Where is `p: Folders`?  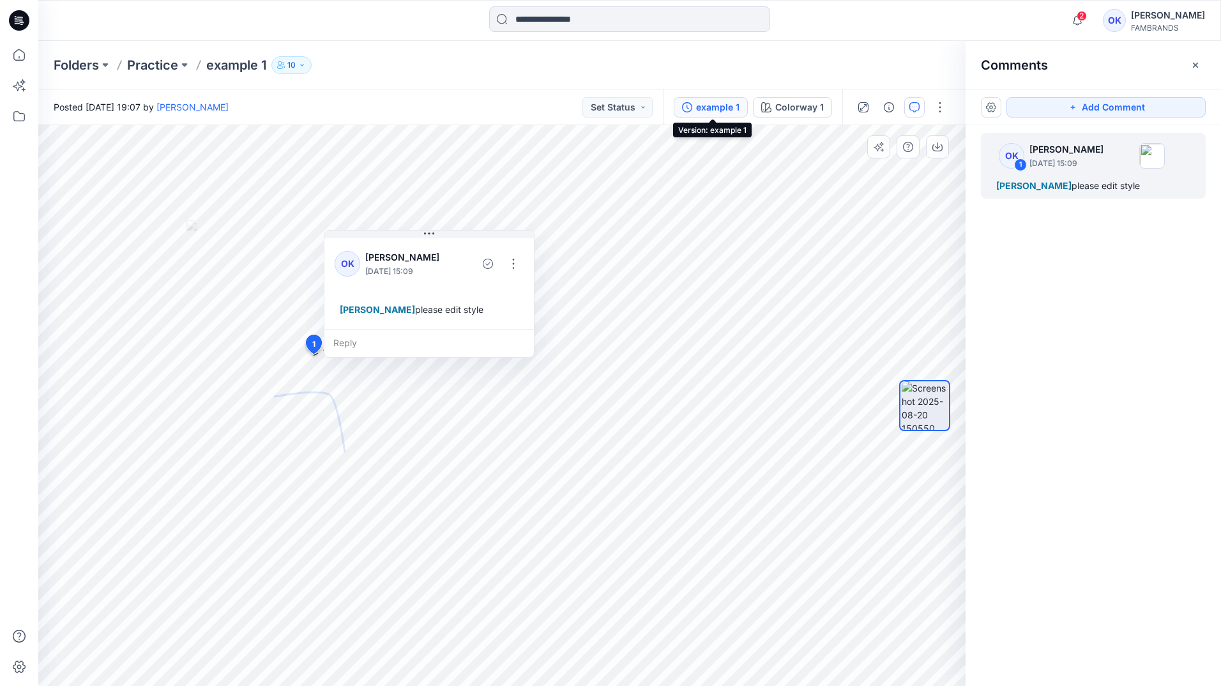
p: Folders is located at coordinates (76, 65).